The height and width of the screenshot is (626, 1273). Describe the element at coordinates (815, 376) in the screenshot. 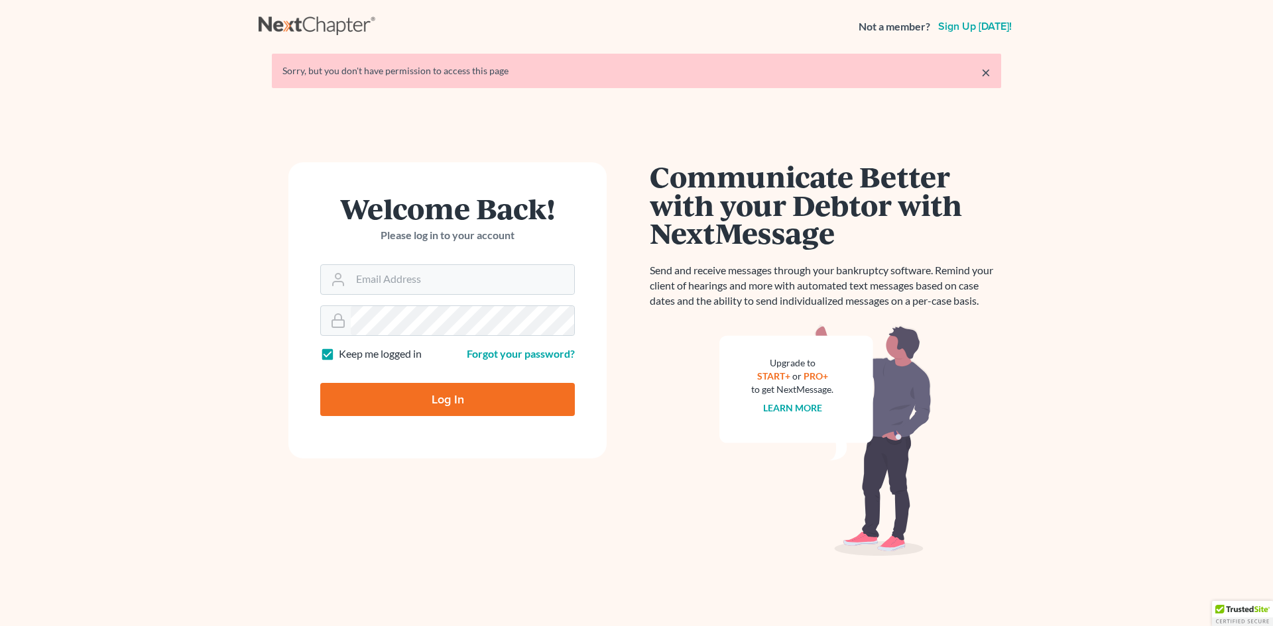

I see `a: PRO+` at that location.